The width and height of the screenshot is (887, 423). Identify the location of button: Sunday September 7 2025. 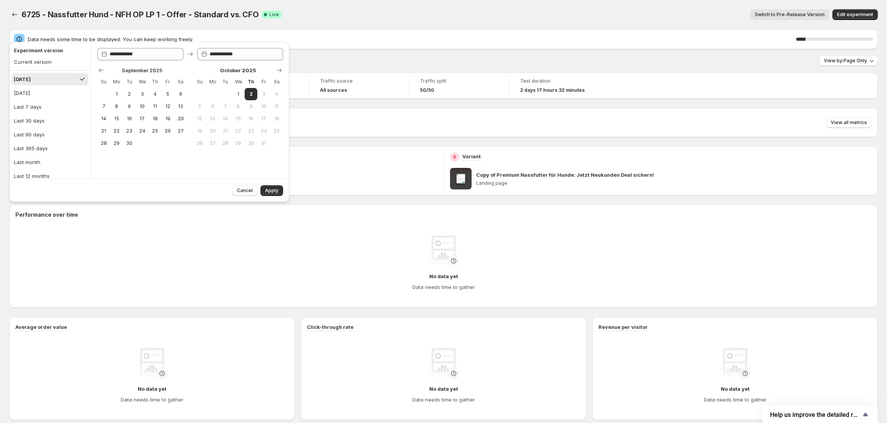
(103, 106).